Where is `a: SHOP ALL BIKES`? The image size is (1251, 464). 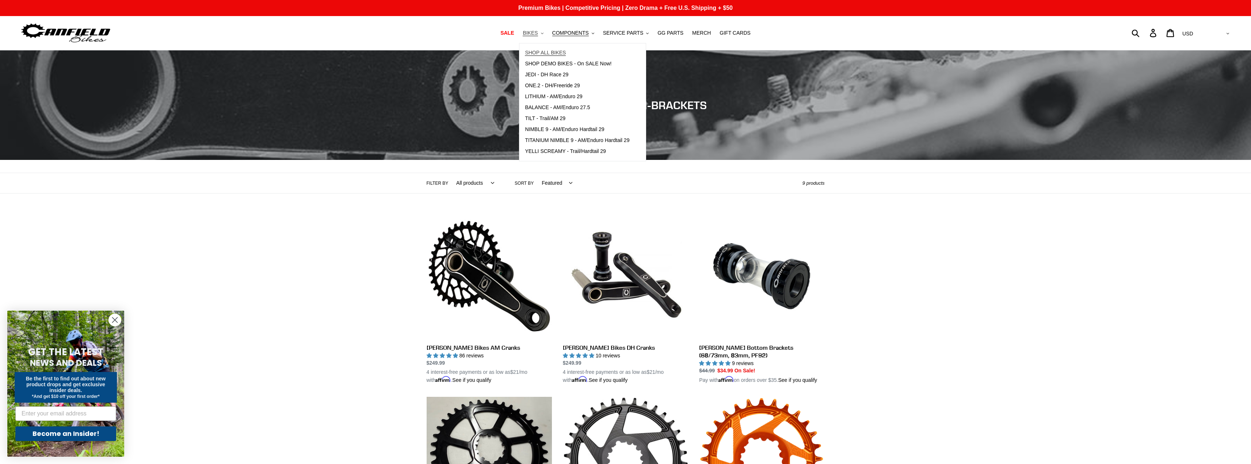 a: SHOP ALL BIKES is located at coordinates (577, 53).